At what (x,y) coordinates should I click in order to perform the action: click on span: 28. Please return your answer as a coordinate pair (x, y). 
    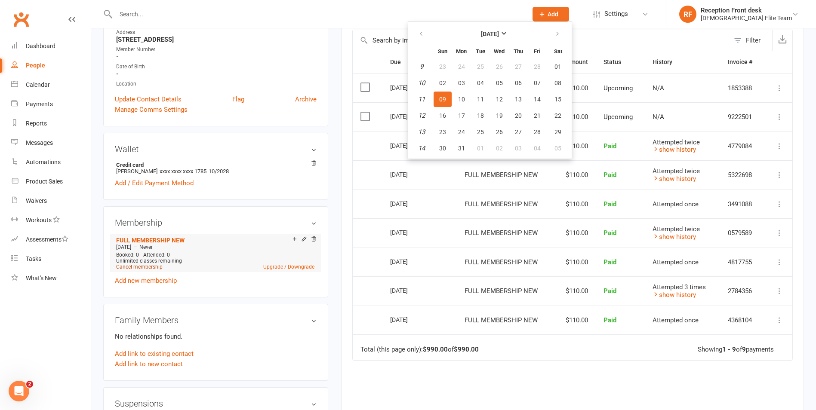
    Looking at the image, I should click on (537, 67).